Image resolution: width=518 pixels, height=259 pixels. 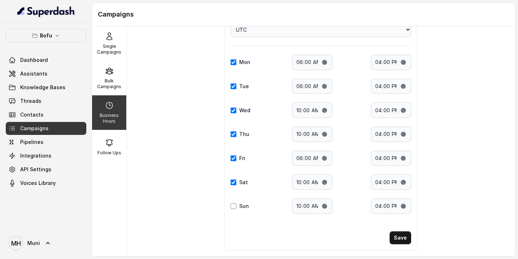 I want to click on a: Knowledge Bases, so click(x=46, y=87).